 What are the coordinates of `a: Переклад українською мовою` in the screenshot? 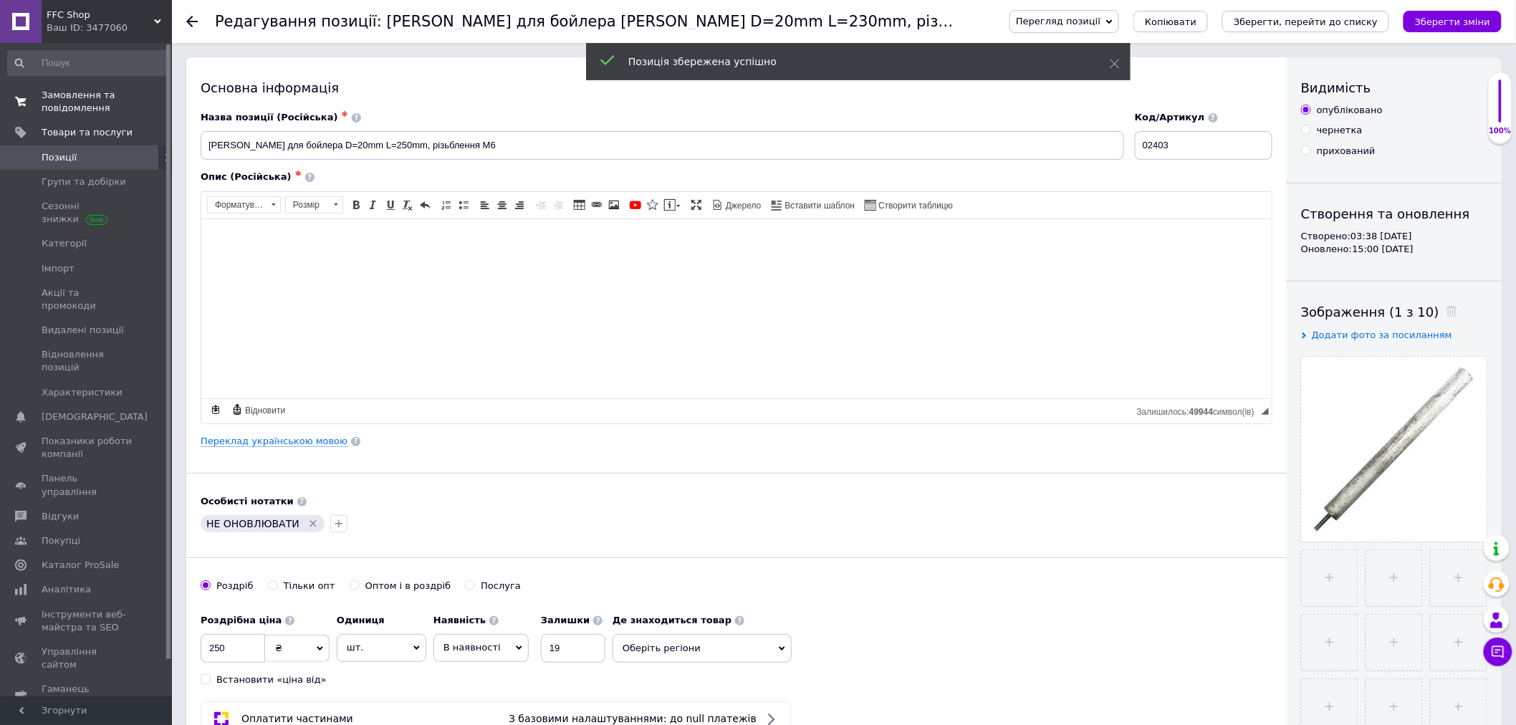 It's located at (274, 441).